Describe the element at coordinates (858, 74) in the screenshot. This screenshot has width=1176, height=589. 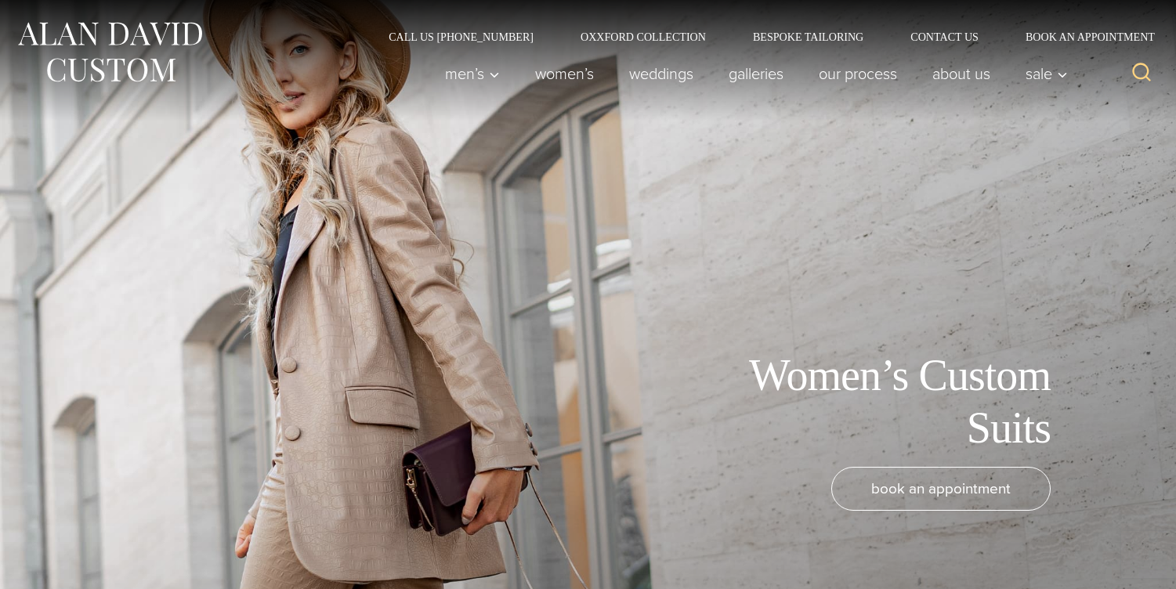
I see `a: Our Process` at that location.